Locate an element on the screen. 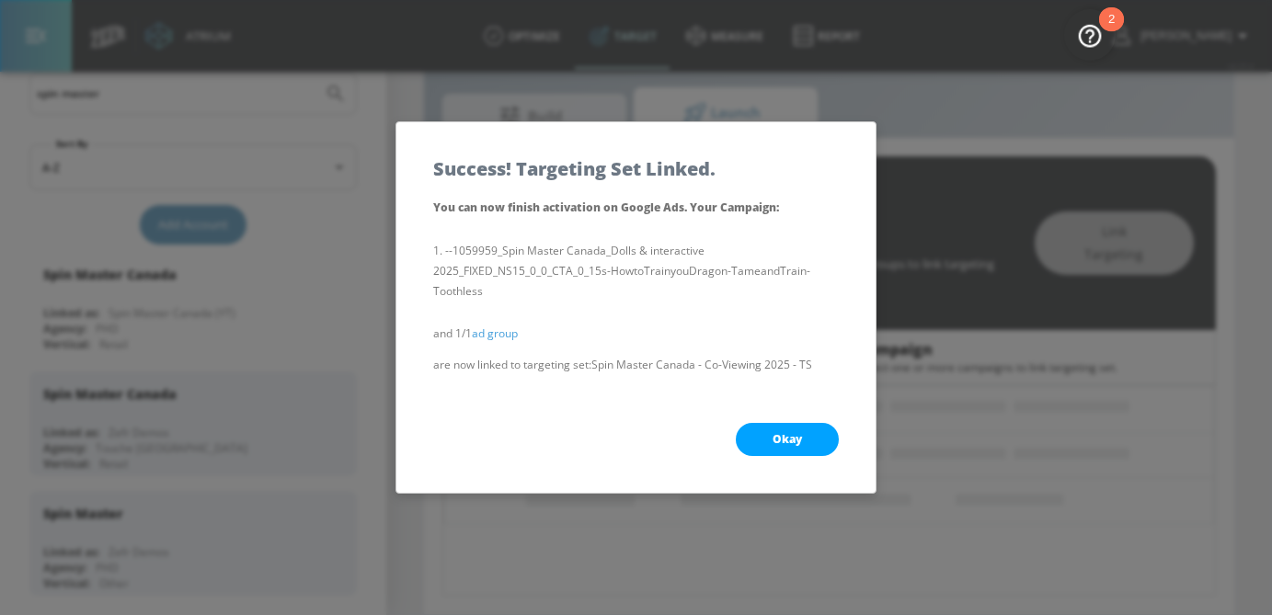 This screenshot has height=615, width=1272. p: You can now finish activation on Google Ads. Your Campaign : is located at coordinates (636, 208).